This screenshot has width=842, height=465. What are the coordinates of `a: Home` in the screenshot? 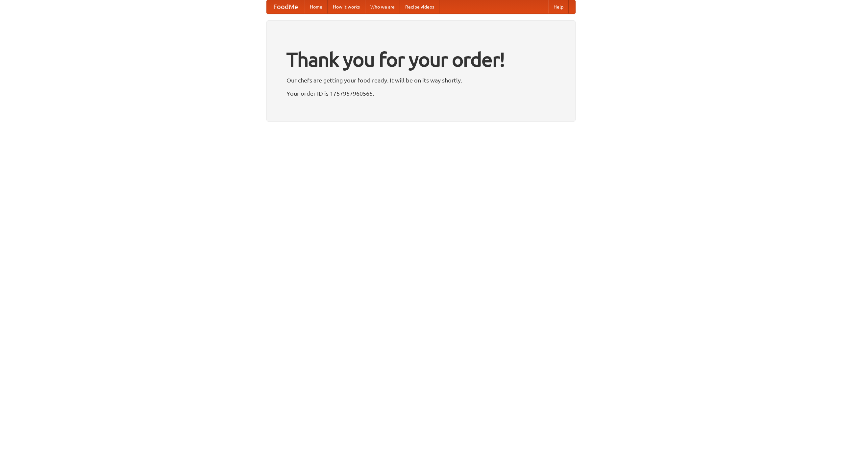 It's located at (316, 7).